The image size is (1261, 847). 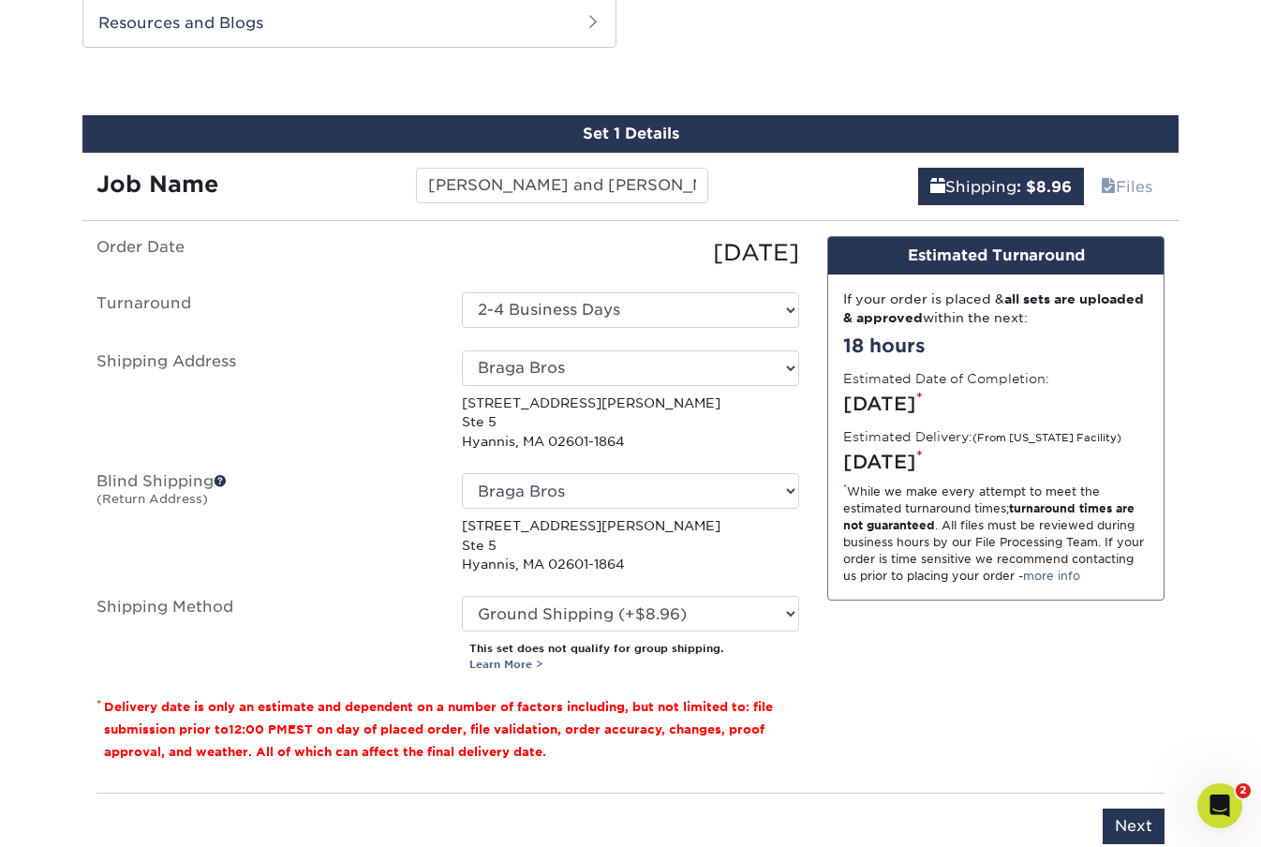 What do you see at coordinates (1133, 826) in the screenshot?
I see `input: Next` at bounding box center [1133, 826].